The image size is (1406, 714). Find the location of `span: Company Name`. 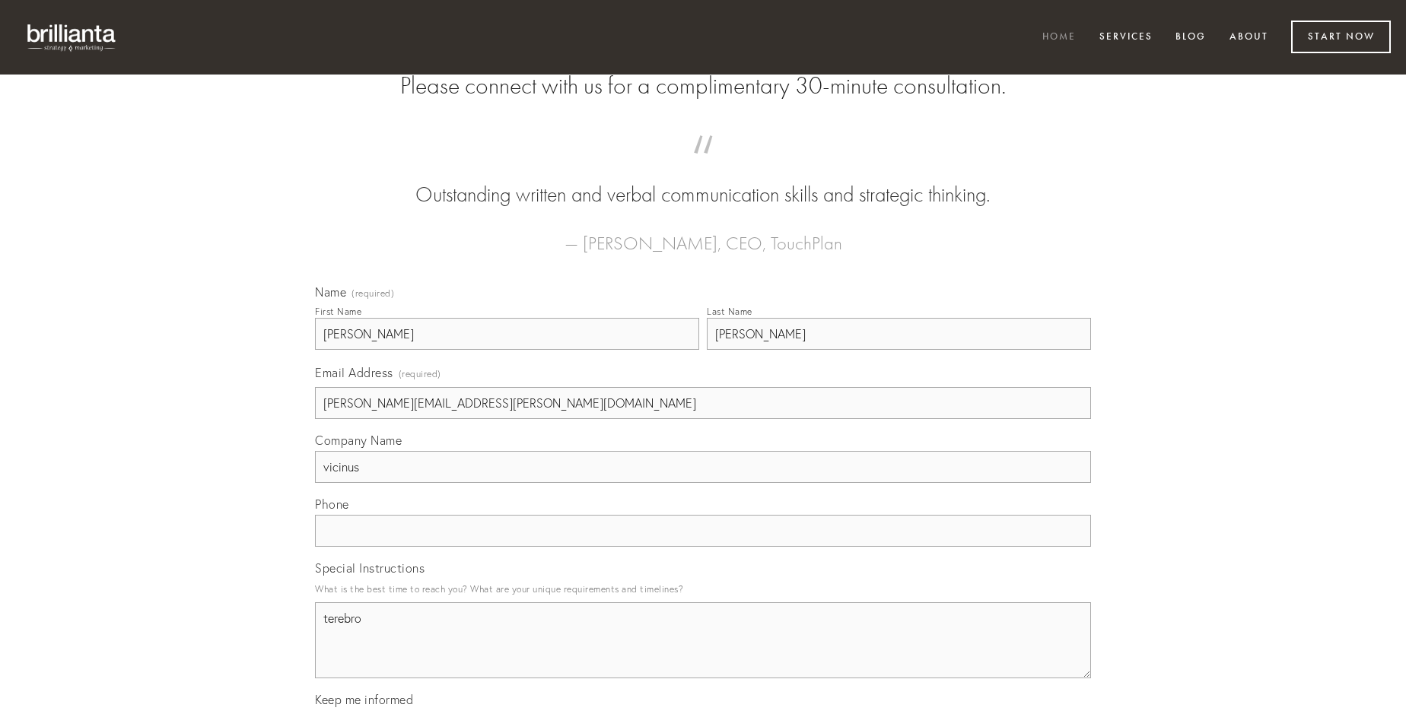

span: Company Name is located at coordinates (358, 440).